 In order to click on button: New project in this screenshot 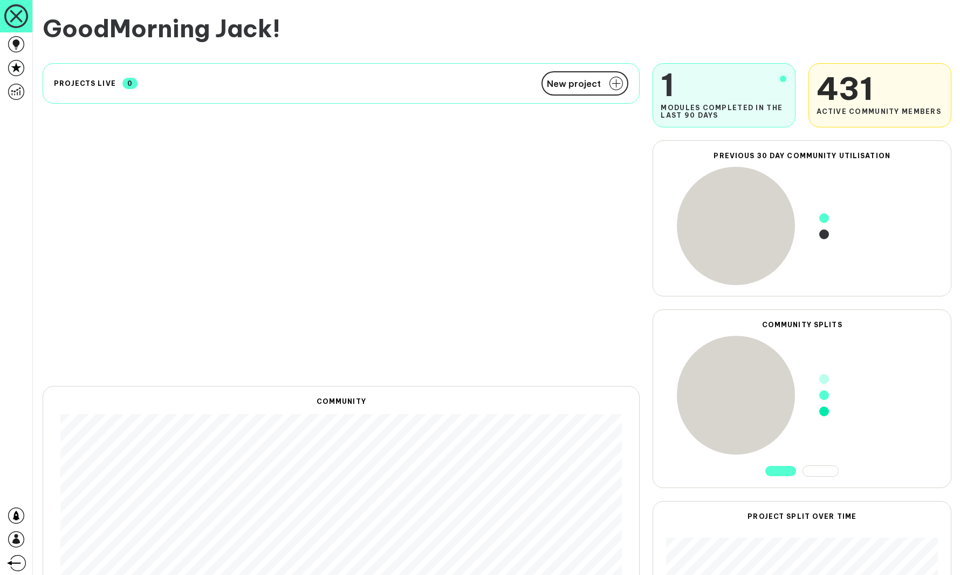, I will do `click(585, 83)`.